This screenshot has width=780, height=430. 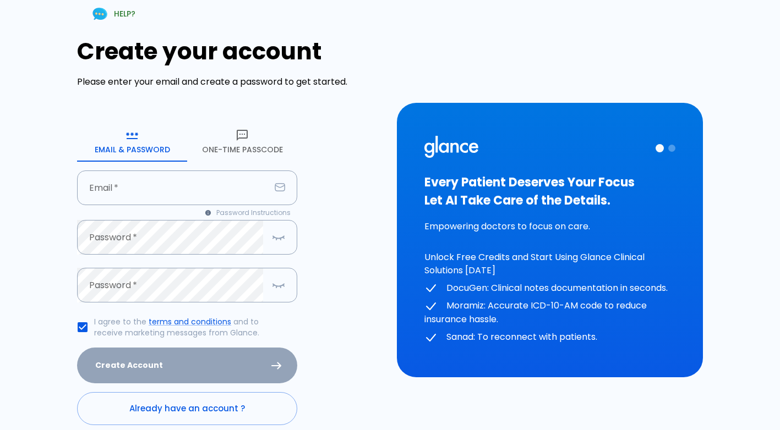 What do you see at coordinates (230, 51) in the screenshot?
I see `h1: Create your account` at bounding box center [230, 51].